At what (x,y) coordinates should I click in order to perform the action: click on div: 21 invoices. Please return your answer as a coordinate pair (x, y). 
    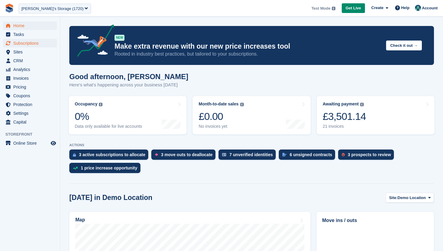
    Looking at the image, I should click on (345, 126).